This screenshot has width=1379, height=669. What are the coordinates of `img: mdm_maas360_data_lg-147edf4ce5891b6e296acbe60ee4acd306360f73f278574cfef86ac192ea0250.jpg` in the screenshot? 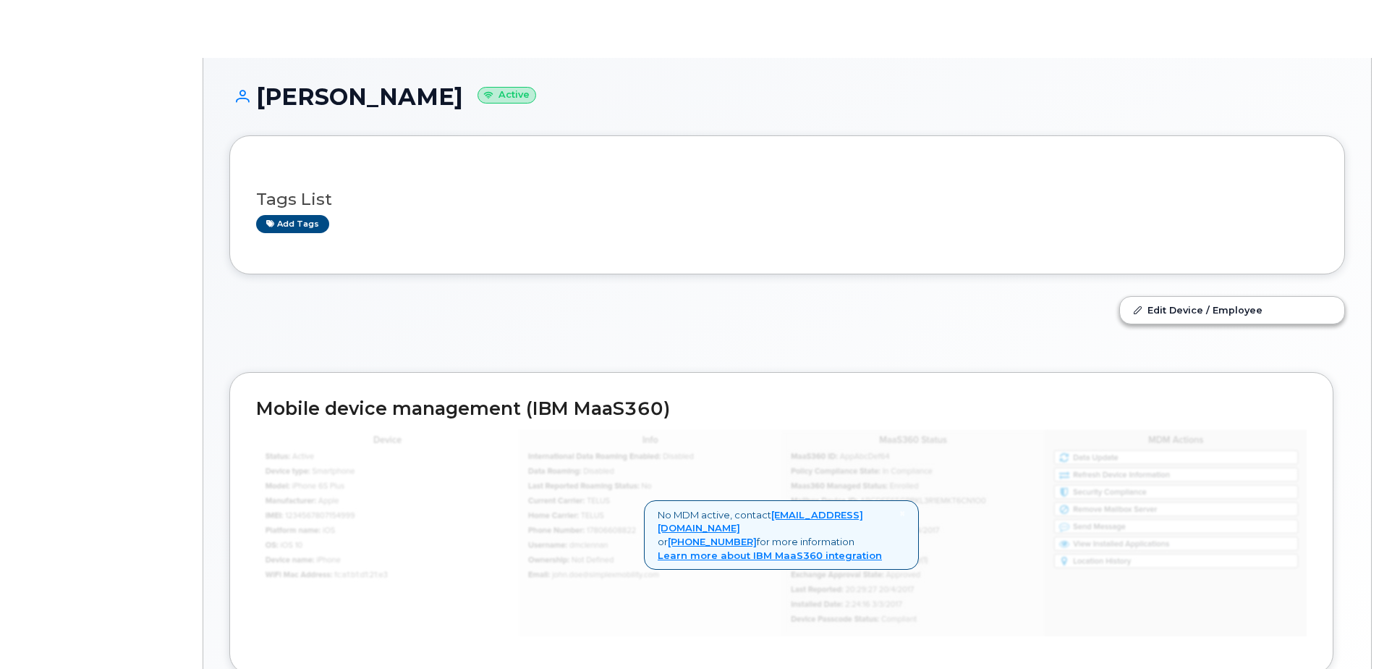 It's located at (781, 532).